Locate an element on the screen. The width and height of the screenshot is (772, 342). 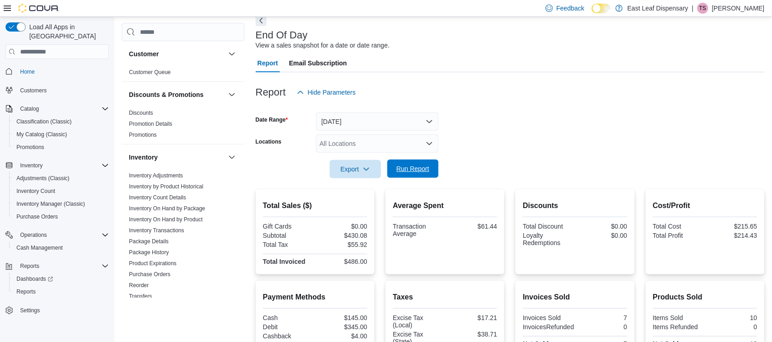
button: Settings is located at coordinates (57, 310).